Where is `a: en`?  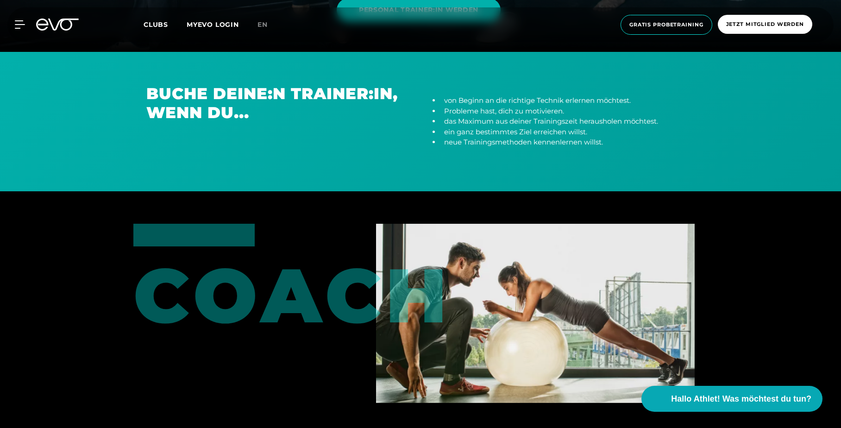 a: en is located at coordinates (268, 25).